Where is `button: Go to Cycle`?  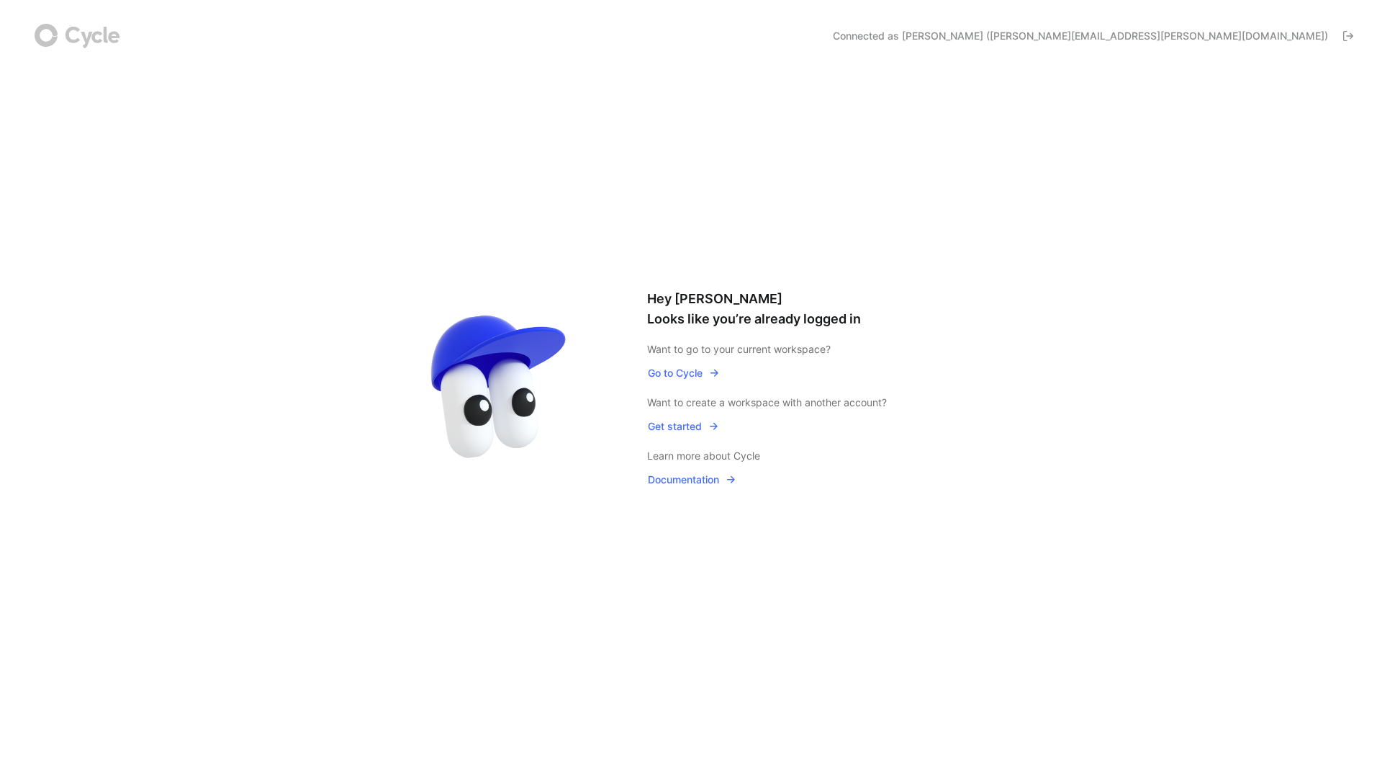
button: Go to Cycle is located at coordinates (684, 373).